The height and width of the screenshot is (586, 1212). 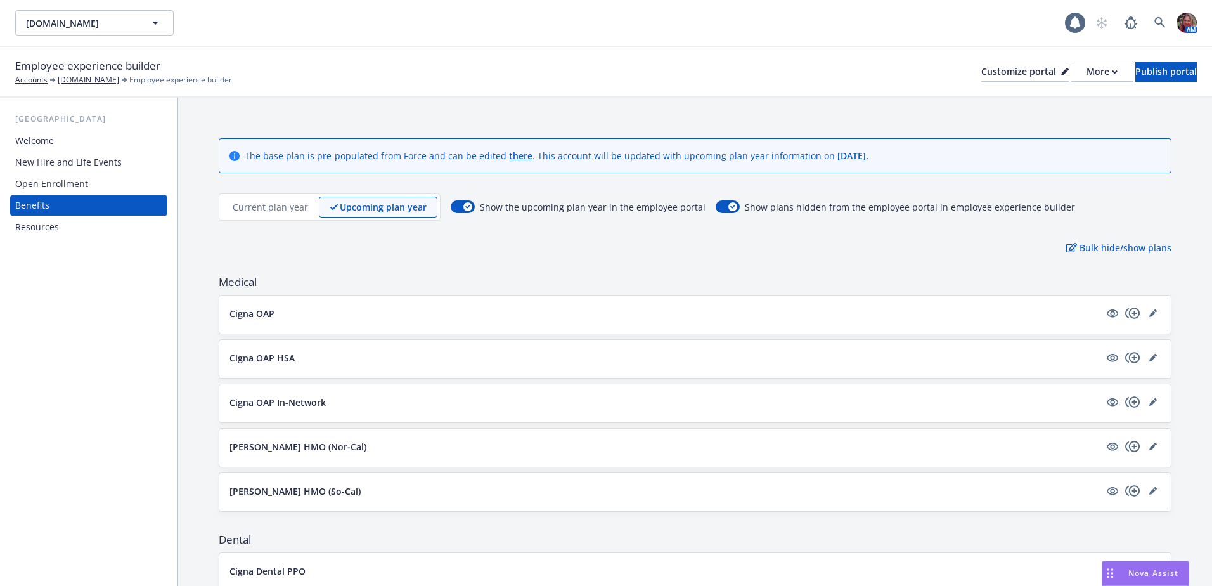 What do you see at coordinates (685, 155) in the screenshot?
I see `span: . This account will be updated with upcoming plan year information on` at bounding box center [685, 155].